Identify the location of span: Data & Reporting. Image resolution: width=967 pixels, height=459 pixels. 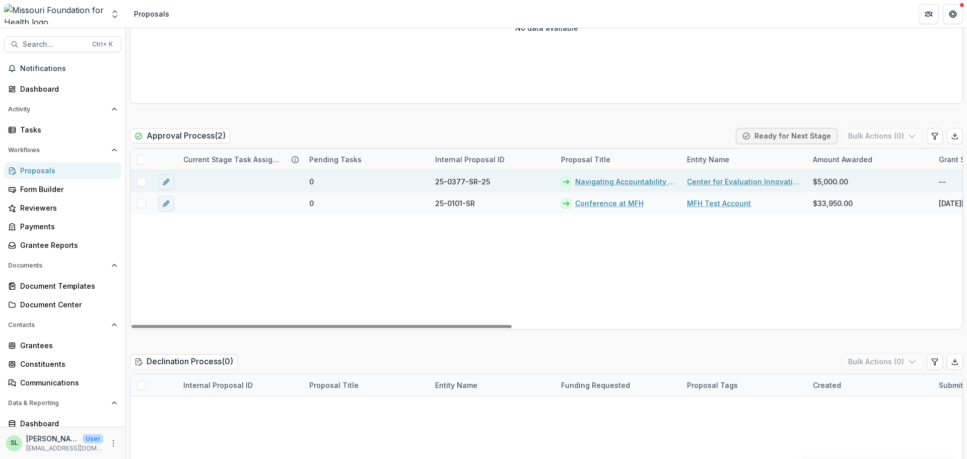
(57, 403).